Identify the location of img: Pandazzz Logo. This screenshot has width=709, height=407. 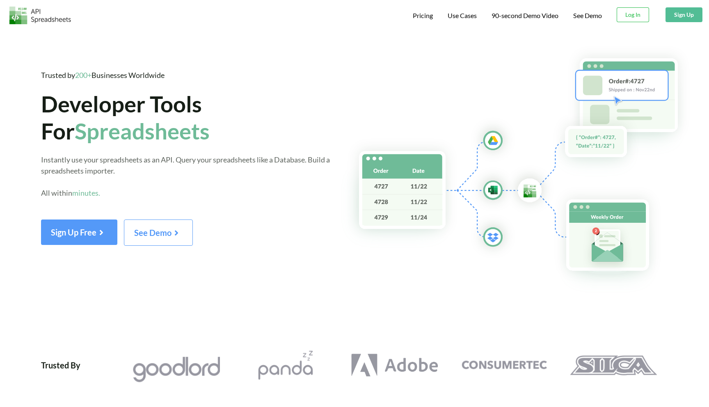
(285, 365).